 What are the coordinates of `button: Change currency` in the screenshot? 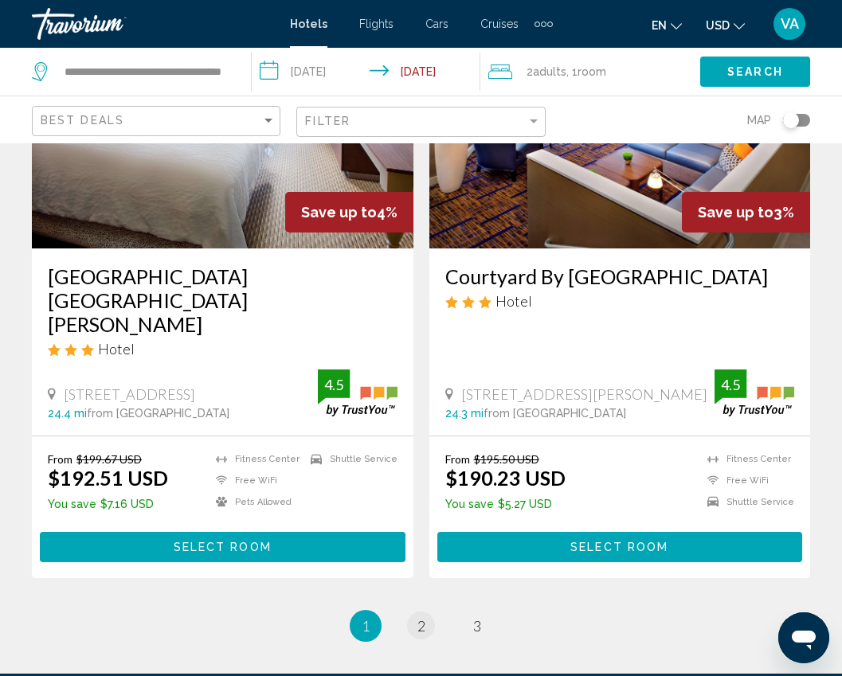 It's located at (725, 25).